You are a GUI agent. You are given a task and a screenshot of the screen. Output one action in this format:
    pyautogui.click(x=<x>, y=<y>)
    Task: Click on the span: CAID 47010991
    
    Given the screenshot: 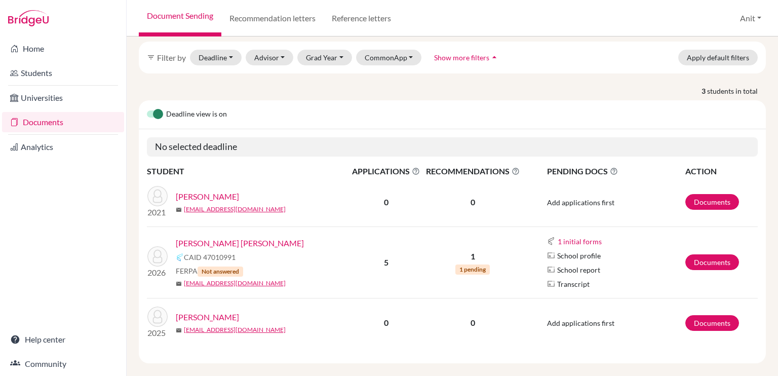 What is the action you would take?
    pyautogui.click(x=210, y=257)
    